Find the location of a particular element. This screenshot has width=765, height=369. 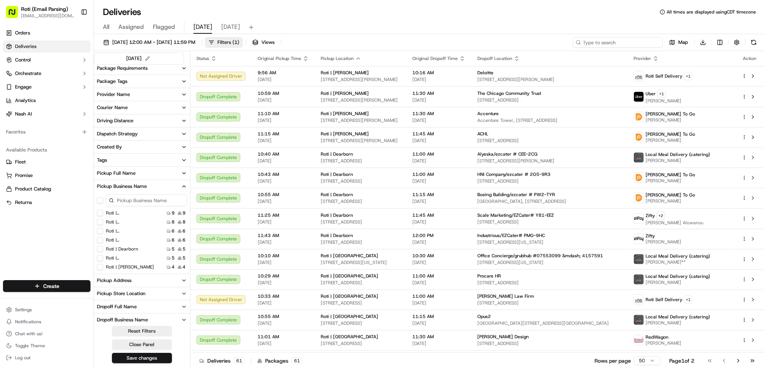

div: Pickup Address is located at coordinates (114, 281).